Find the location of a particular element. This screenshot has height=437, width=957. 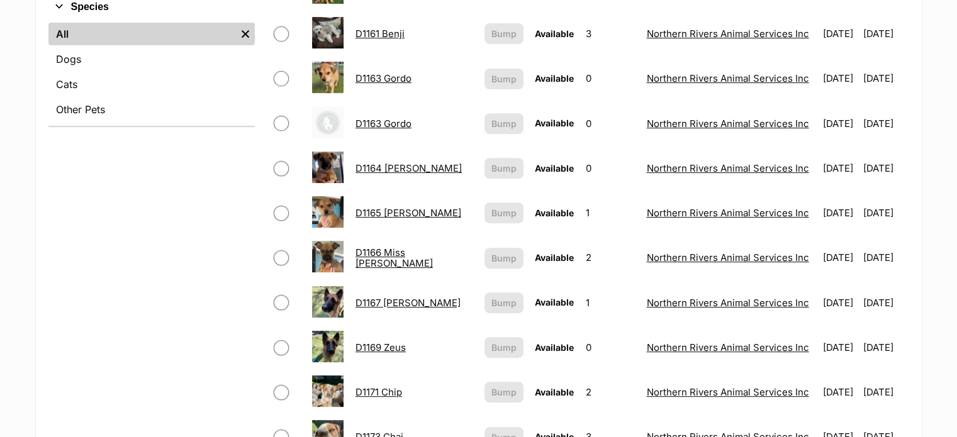

a: Other Pets is located at coordinates (152, 109).